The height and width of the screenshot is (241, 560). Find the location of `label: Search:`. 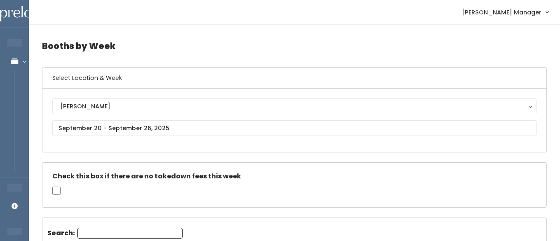

label: Search: is located at coordinates (115, 233).